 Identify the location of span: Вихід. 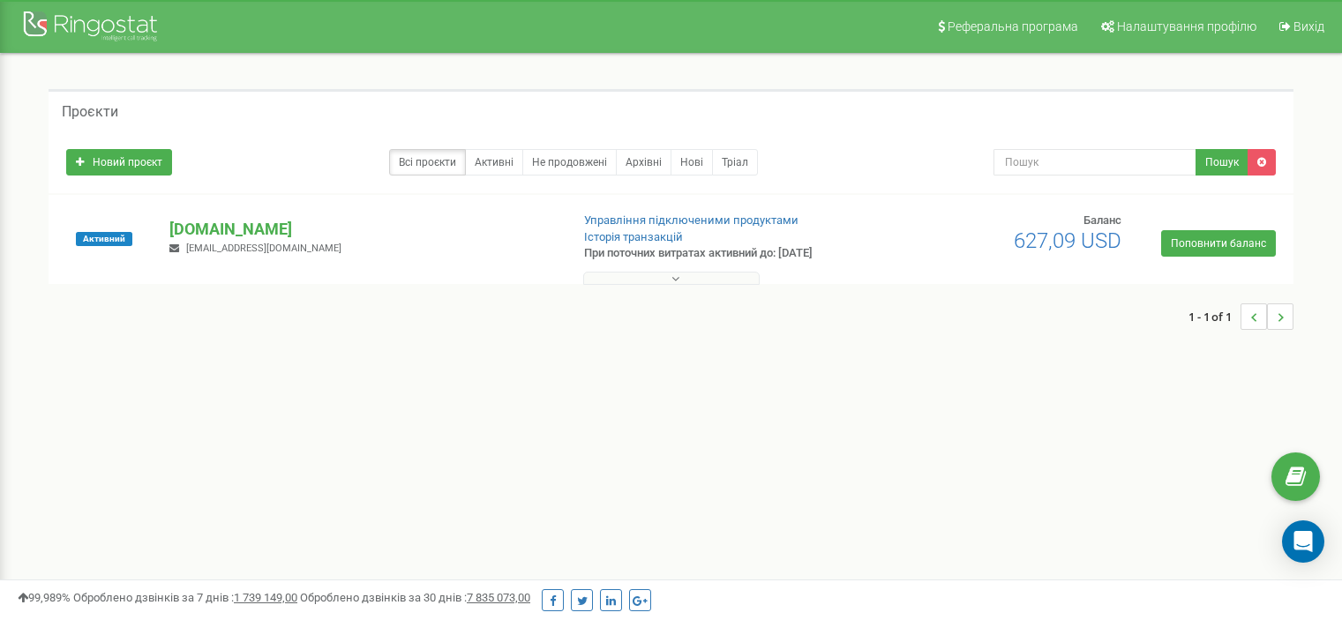
(1308, 26).